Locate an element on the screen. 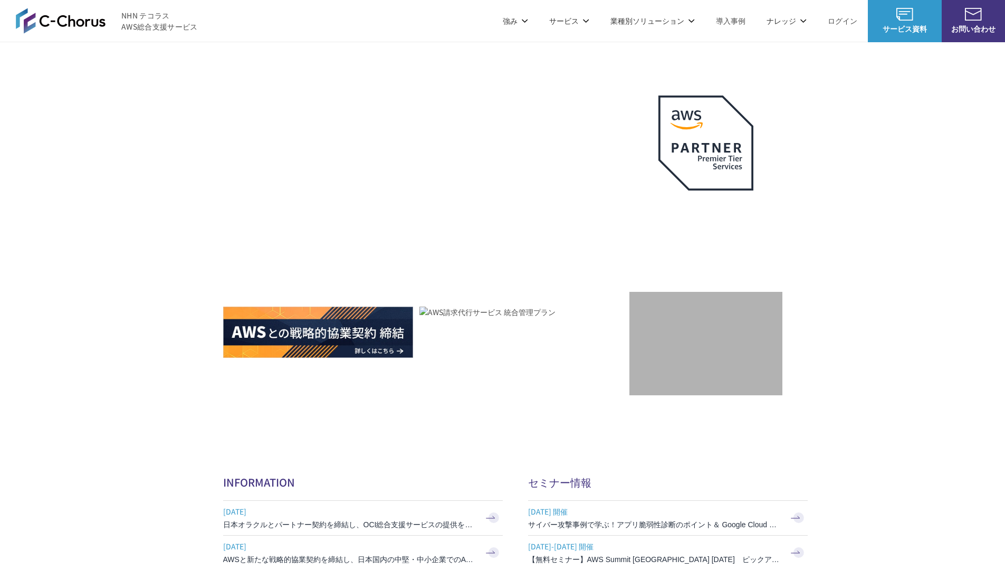 This screenshot has width=1005, height=570. p: ナレッジ is located at coordinates (786, 21).